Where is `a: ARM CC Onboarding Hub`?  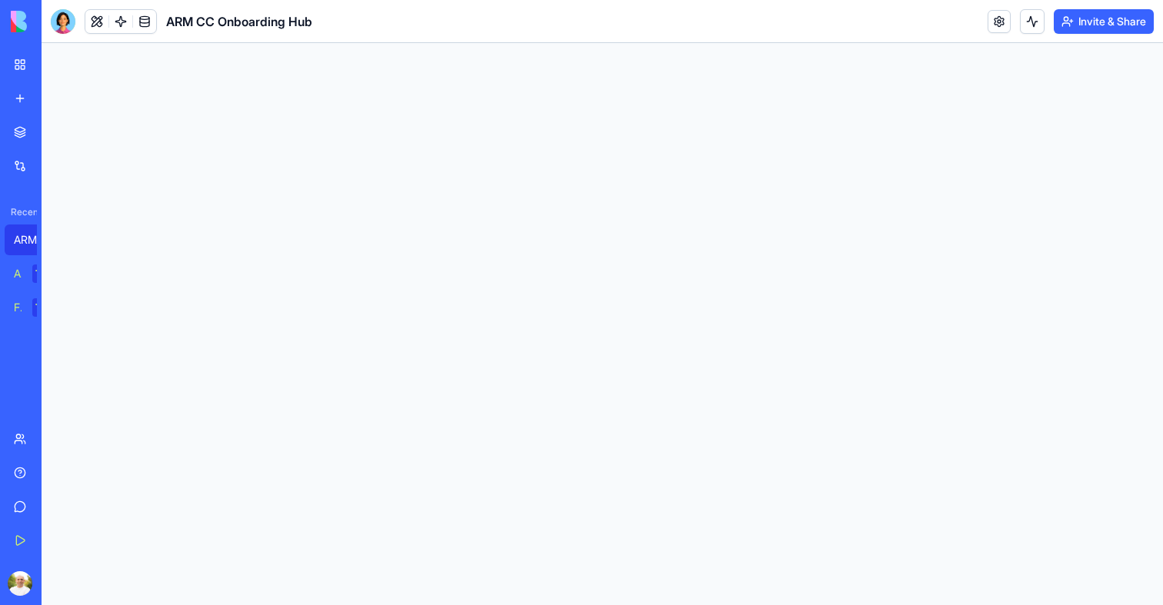 a: ARM CC Onboarding Hub is located at coordinates (35, 240).